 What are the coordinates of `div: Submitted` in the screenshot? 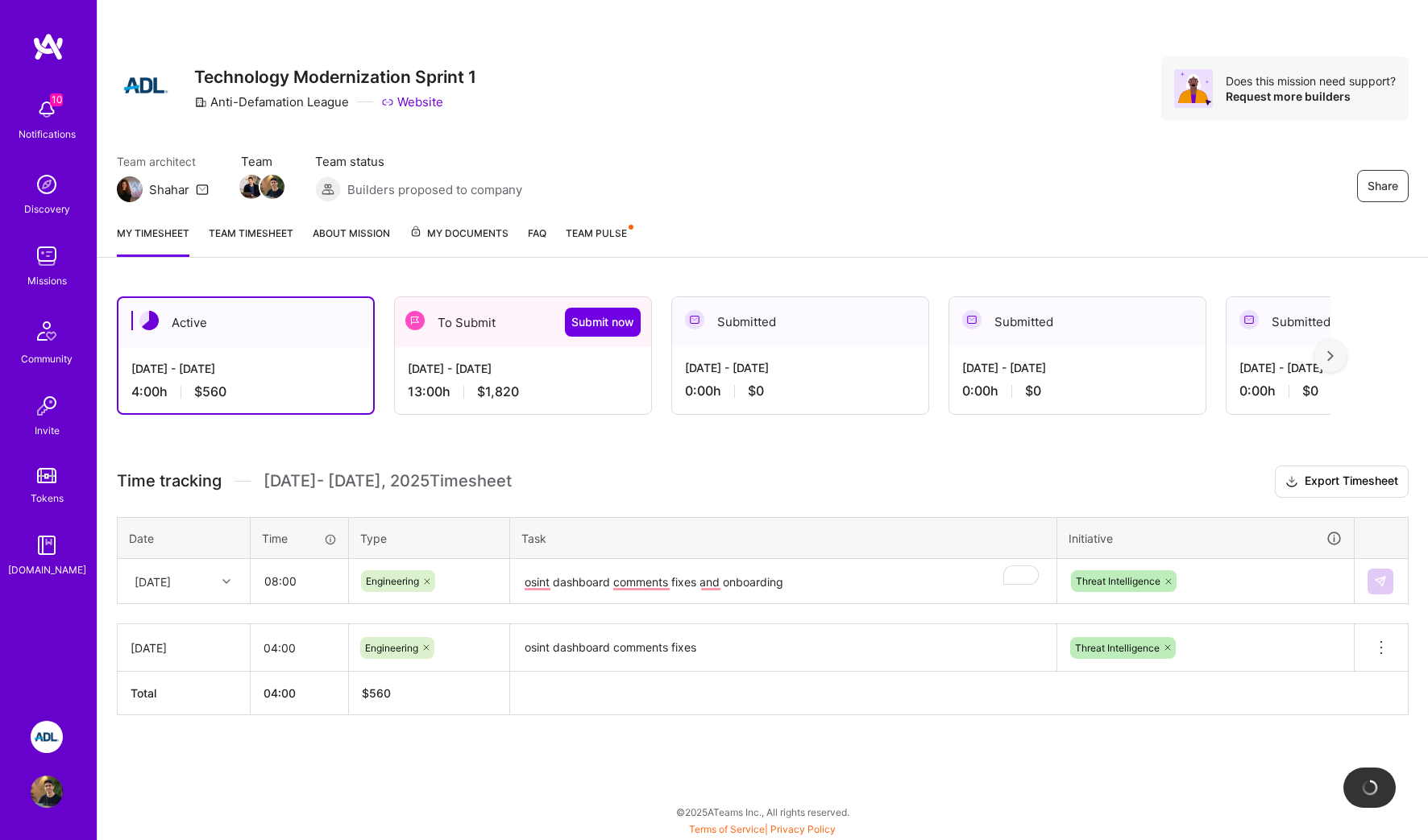 It's located at (800, 321).